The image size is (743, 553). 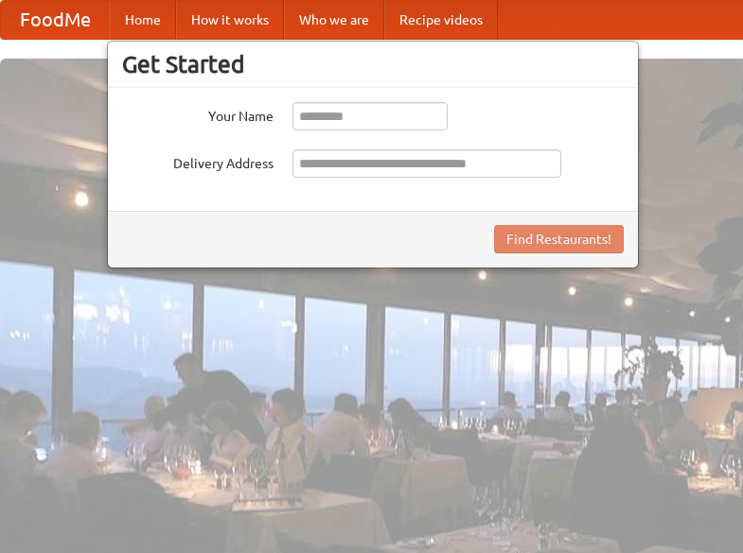 I want to click on a: How it works, so click(x=230, y=20).